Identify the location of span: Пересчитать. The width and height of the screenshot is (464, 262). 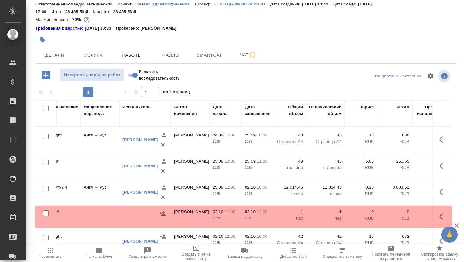
(50, 256).